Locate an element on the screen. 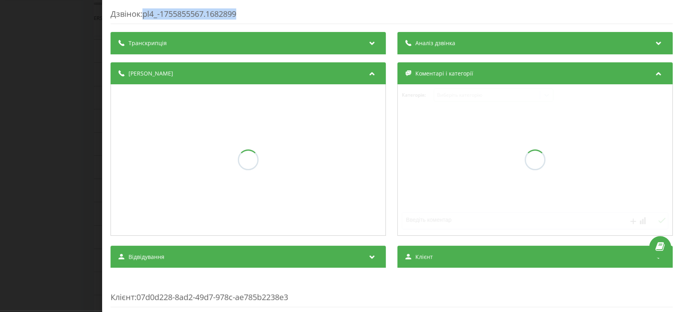 The width and height of the screenshot is (681, 312). span: Відвідування is located at coordinates (146, 257).